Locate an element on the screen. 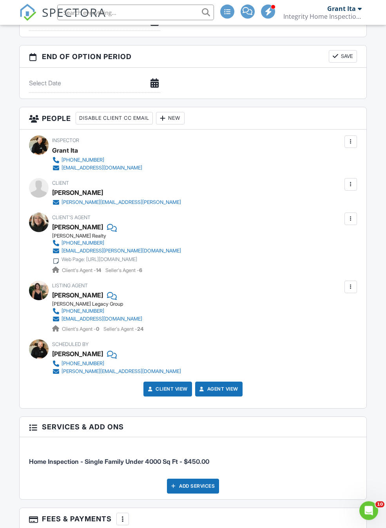  span: Scheduled By is located at coordinates (70, 344).